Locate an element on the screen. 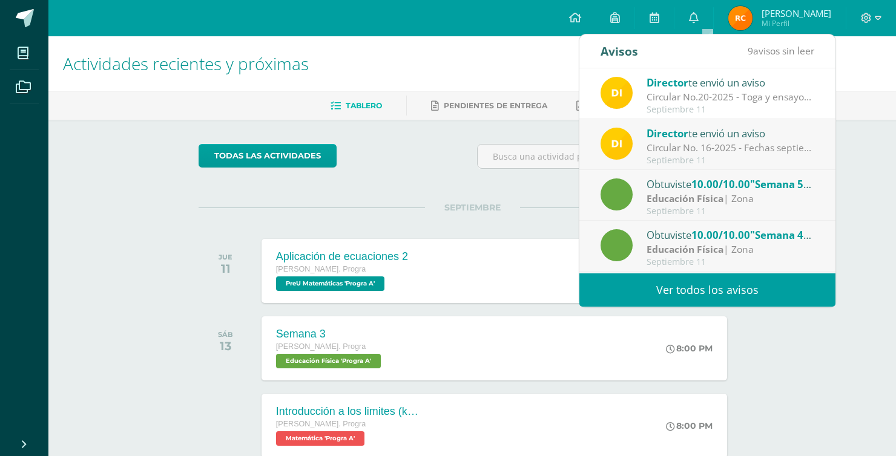  span: "Semana 4" is located at coordinates (780, 235).